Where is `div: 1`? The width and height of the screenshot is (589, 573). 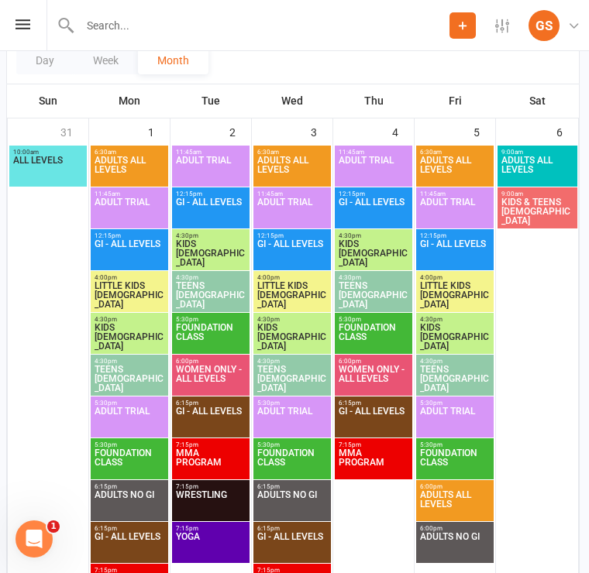
div: 1 is located at coordinates (159, 131).